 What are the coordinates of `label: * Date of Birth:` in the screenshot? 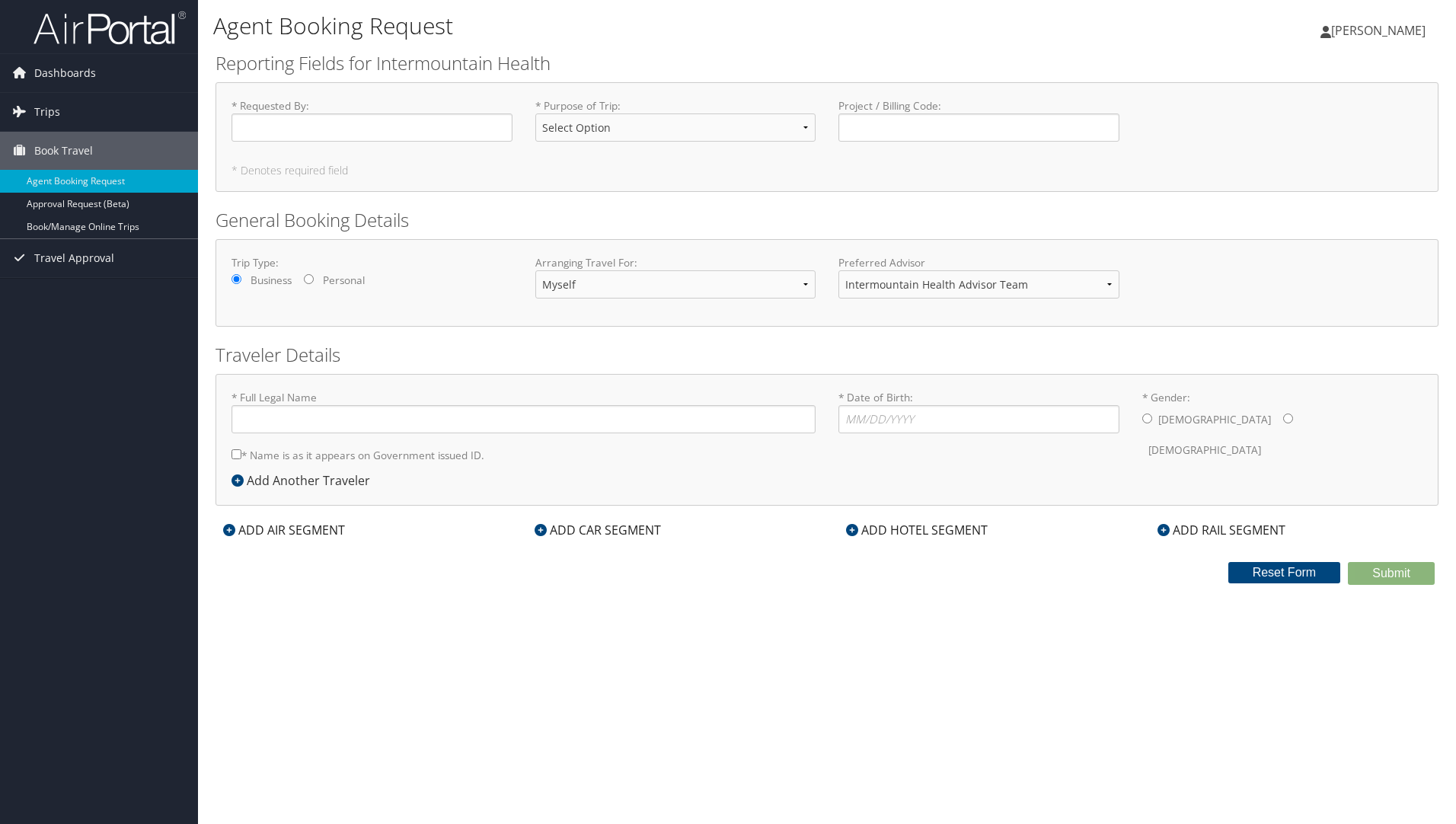 It's located at (979, 411).